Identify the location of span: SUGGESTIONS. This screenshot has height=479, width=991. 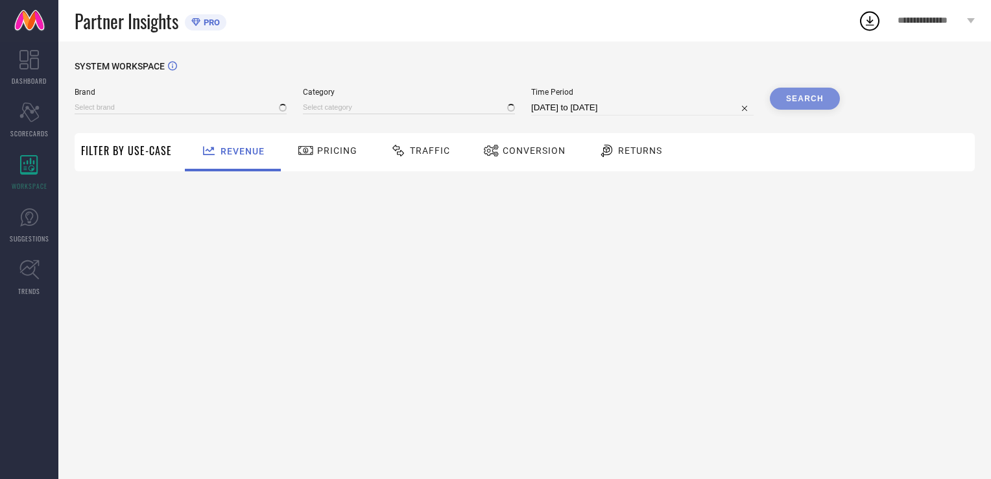
(29, 238).